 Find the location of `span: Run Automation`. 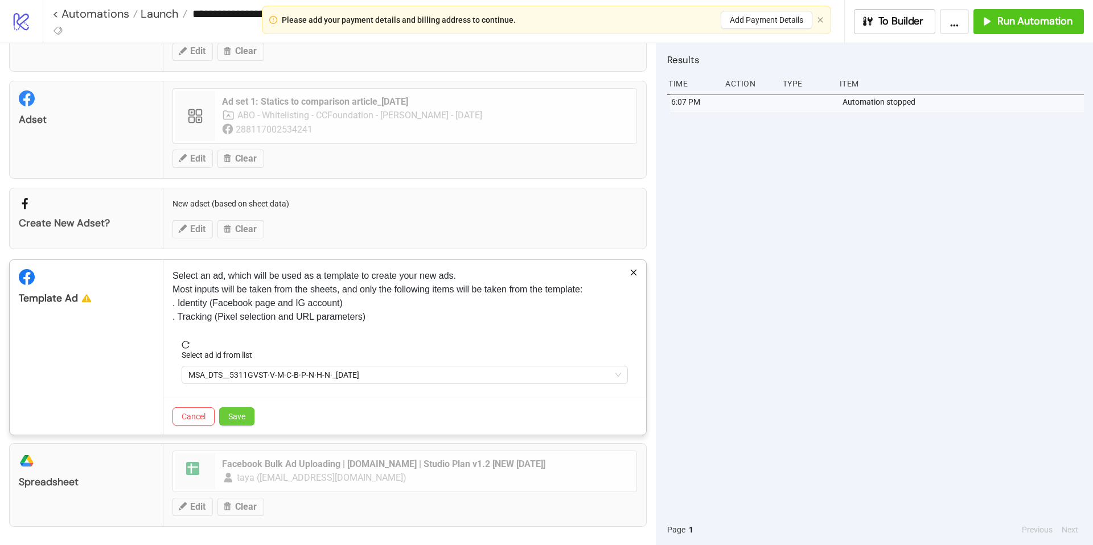

span: Run Automation is located at coordinates (1035, 21).